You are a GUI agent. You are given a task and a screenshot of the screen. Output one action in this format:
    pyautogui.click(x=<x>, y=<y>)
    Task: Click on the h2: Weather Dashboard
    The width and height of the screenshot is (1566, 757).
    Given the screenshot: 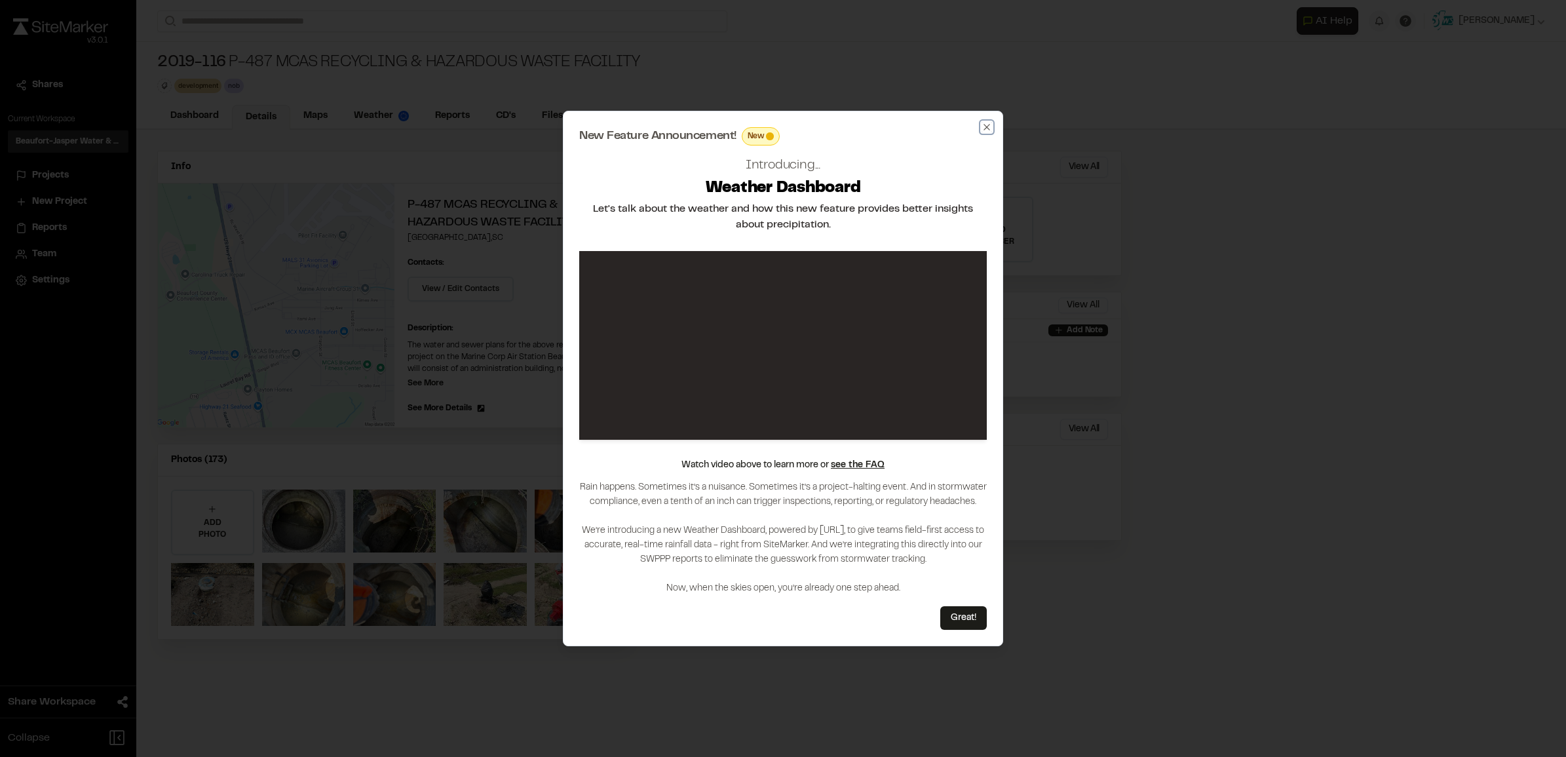 What is the action you would take?
    pyautogui.click(x=783, y=189)
    